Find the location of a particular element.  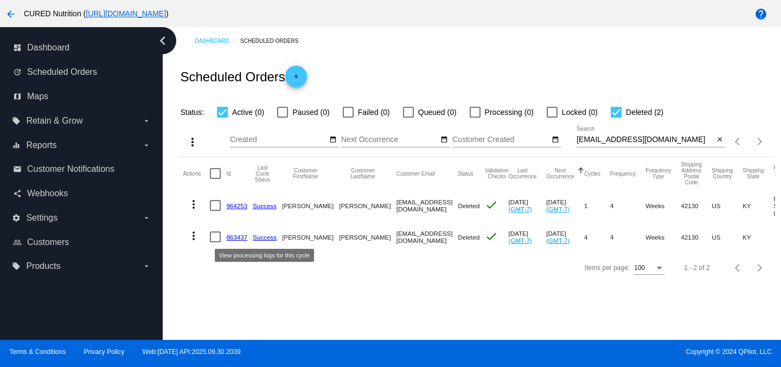

a: Scheduled Orders is located at coordinates (274, 41).